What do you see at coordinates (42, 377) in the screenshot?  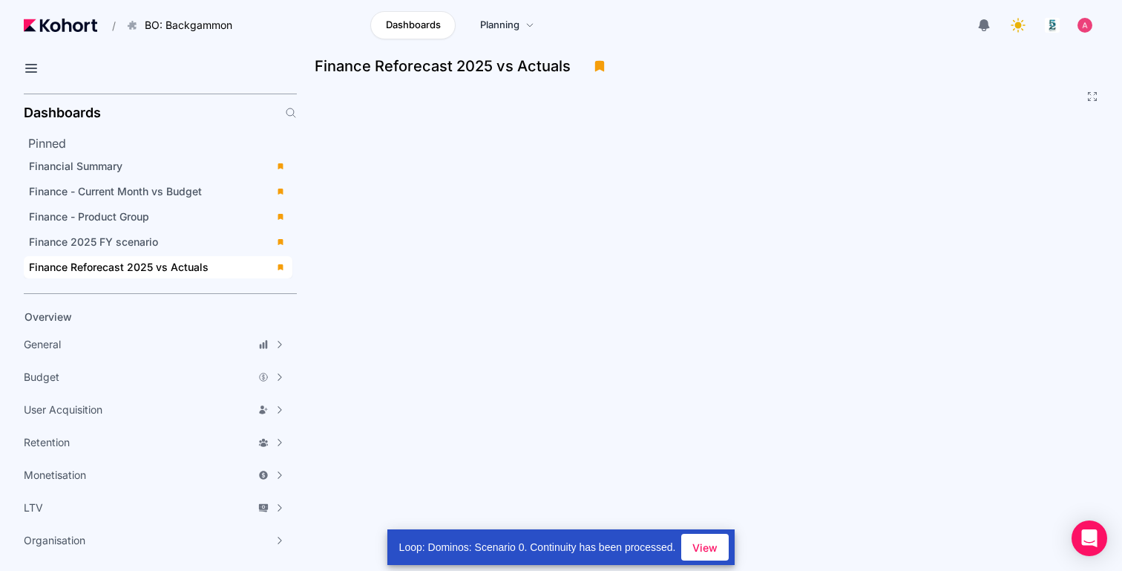 I see `span: Budget` at bounding box center [42, 377].